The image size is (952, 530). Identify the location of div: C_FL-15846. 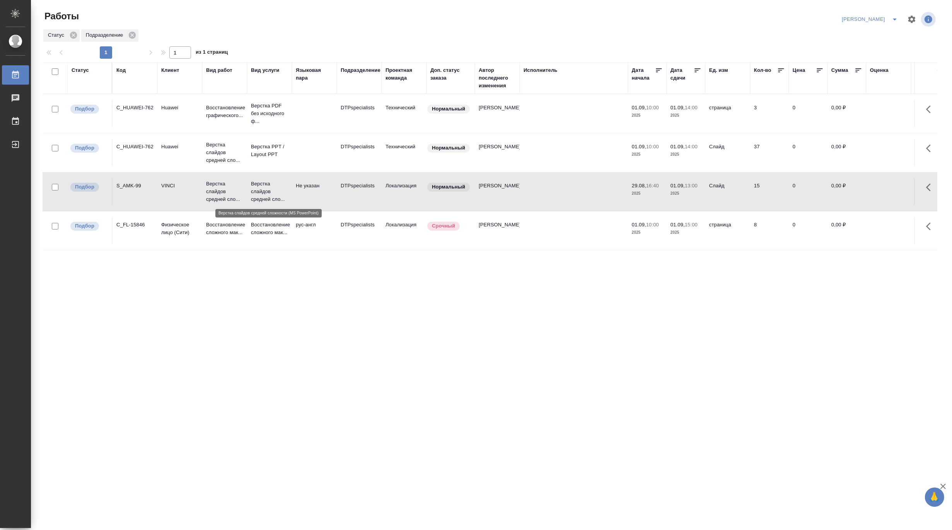
(135, 225).